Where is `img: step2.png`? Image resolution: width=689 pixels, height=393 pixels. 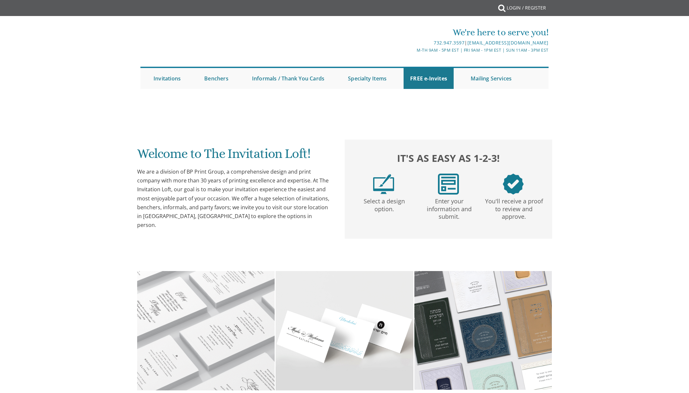
img: step2.png is located at coordinates (448, 184).